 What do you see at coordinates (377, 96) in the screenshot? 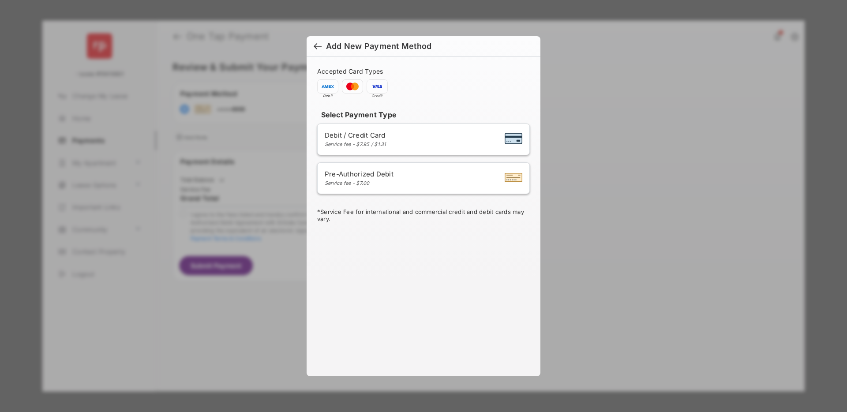
I see `span: Credit` at bounding box center [377, 96].